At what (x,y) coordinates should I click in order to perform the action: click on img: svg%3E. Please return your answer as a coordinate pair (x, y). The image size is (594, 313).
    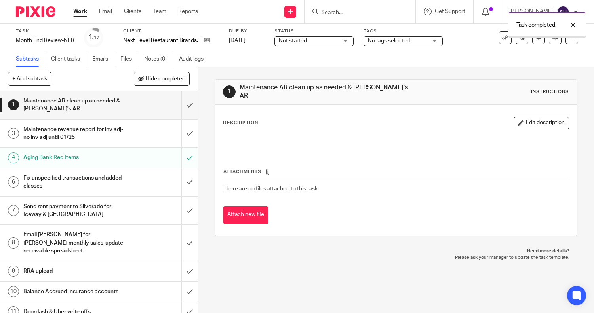
    Looking at the image, I should click on (564, 12).